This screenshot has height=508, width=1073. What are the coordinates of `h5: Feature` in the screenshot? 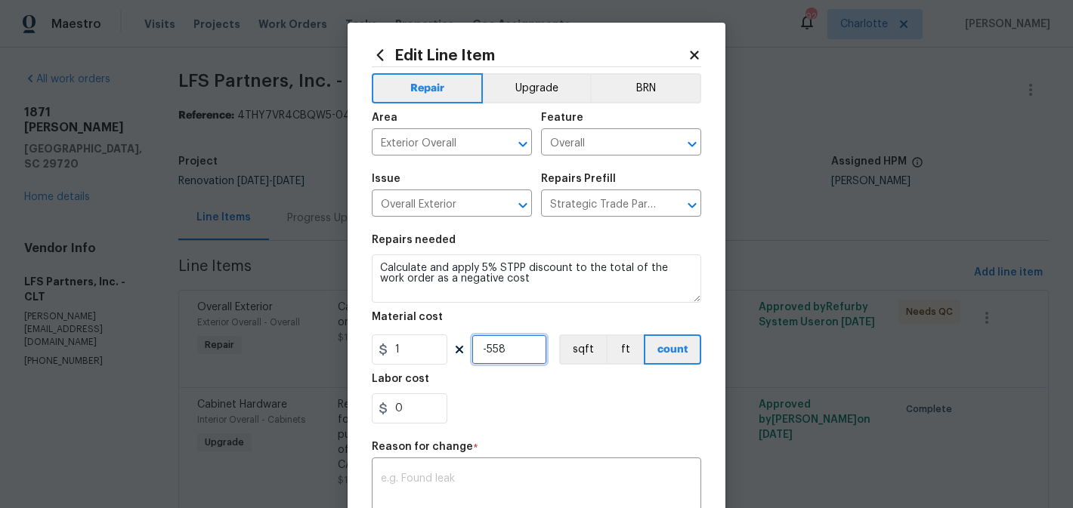 It's located at (562, 118).